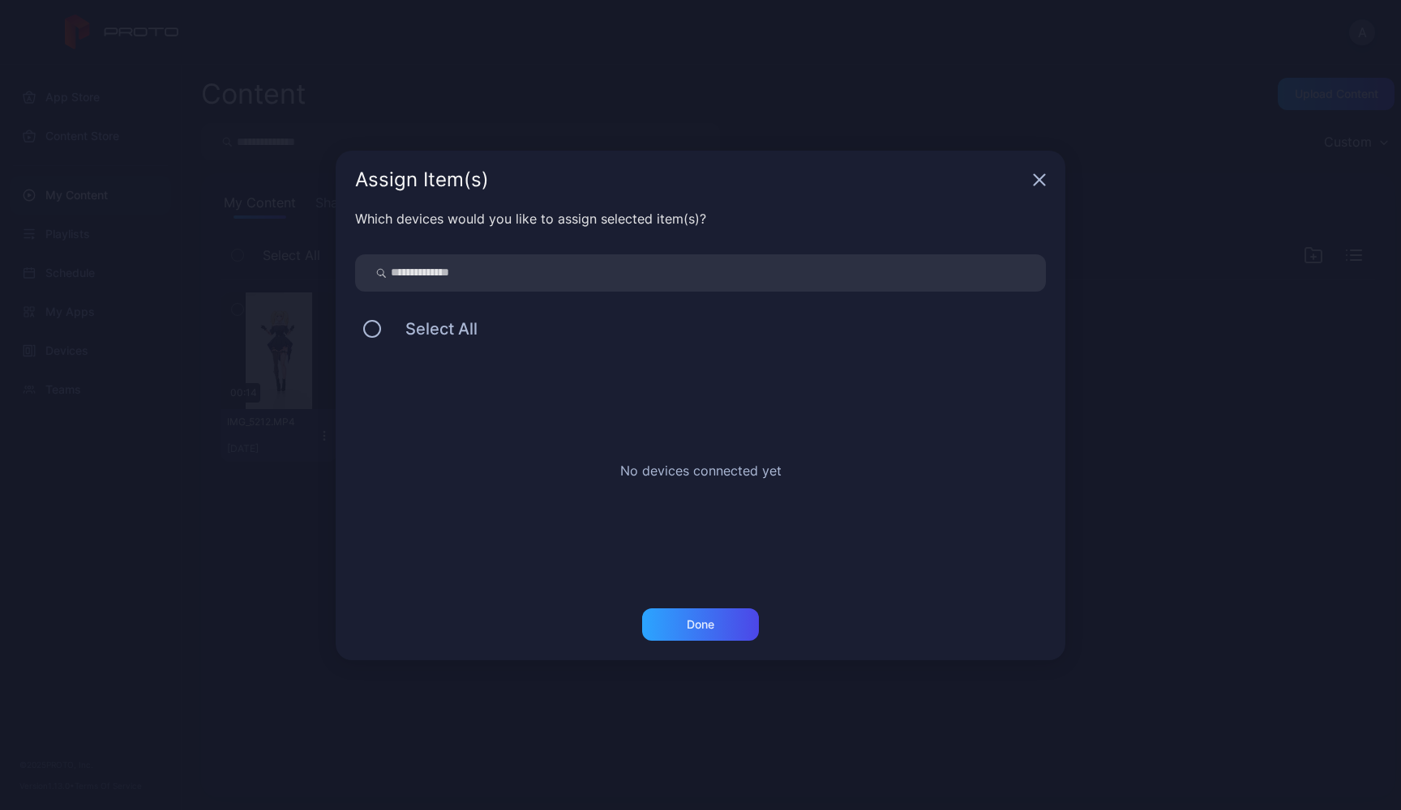 This screenshot has width=1401, height=810. Describe the element at coordinates (700, 625) in the screenshot. I see `button: Done` at that location.